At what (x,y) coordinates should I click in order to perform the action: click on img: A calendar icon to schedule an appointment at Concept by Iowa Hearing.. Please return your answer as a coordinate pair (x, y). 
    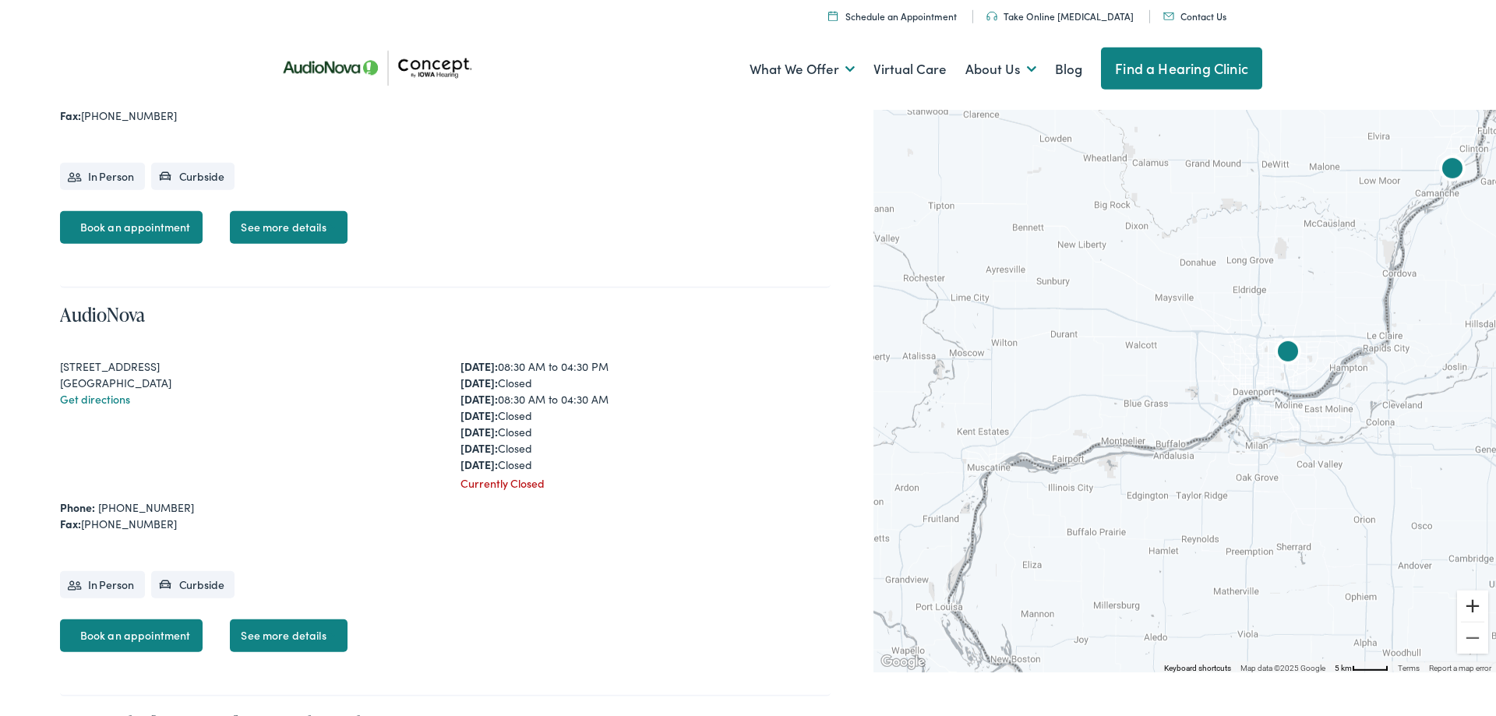
    Looking at the image, I should click on (833, 16).